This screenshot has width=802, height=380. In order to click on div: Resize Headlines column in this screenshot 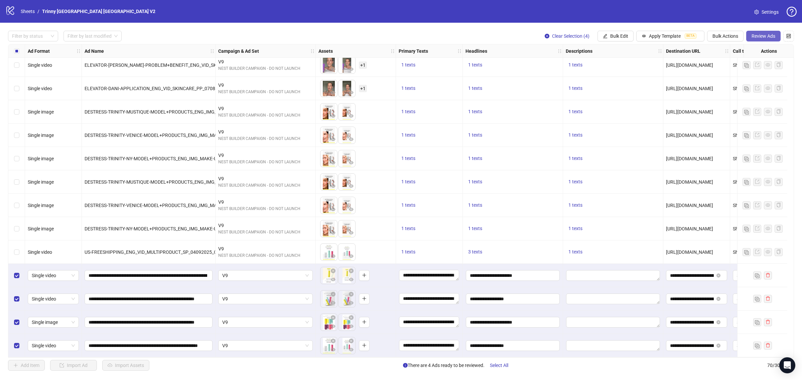, I will do `click(561, 51)`.